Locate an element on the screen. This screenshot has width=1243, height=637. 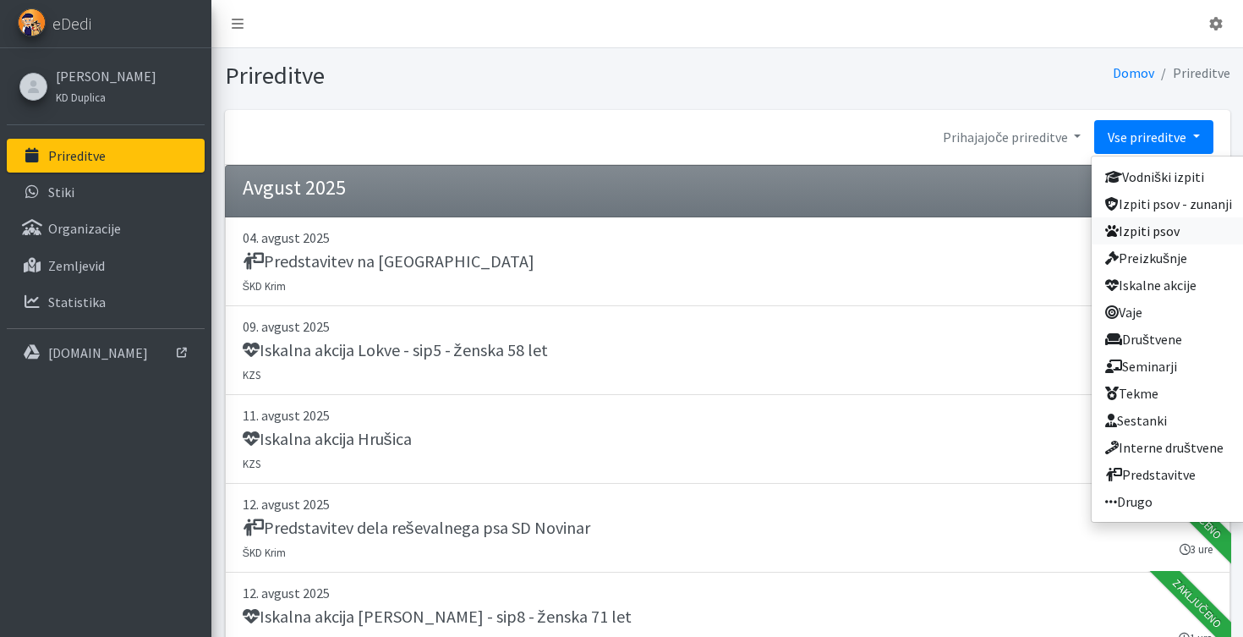
a: 11. avgust 2025 Iskalna akcija Hrušica KZS 4 ure Zaključeno is located at coordinates (727, 439).